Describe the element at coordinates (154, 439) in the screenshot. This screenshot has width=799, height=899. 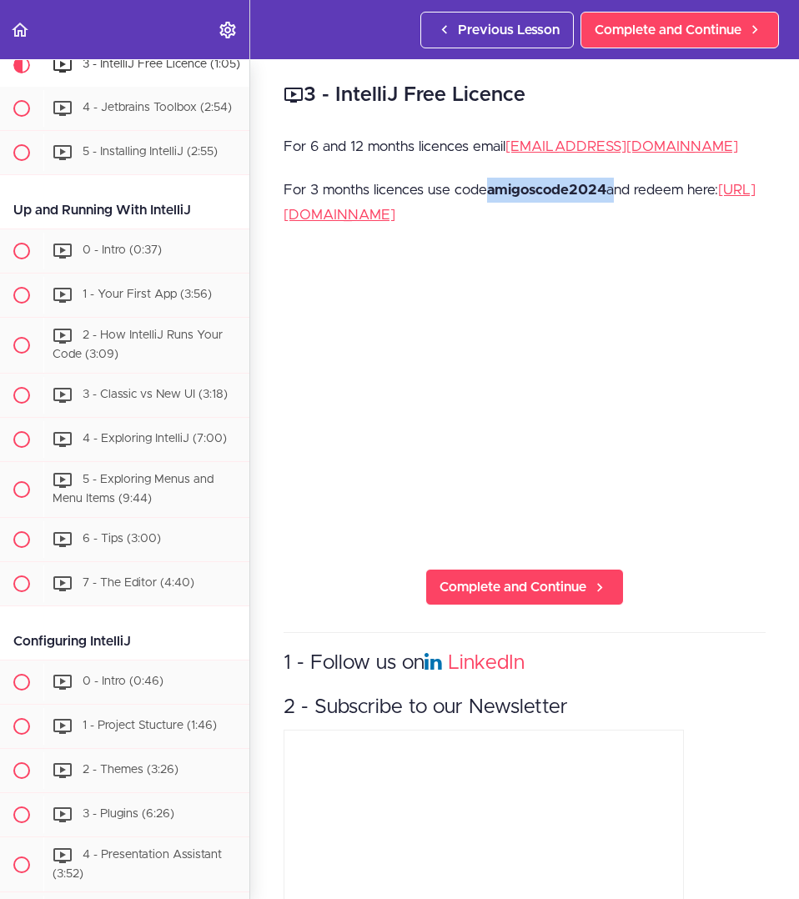
I see `span: 4 - Exploring IntelliJ (7:00)` at that location.